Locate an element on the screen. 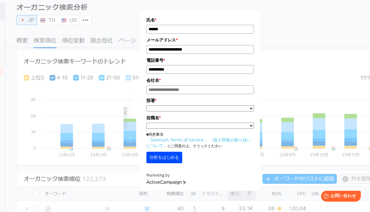  span: お問い合わせ is located at coordinates (27, 8).